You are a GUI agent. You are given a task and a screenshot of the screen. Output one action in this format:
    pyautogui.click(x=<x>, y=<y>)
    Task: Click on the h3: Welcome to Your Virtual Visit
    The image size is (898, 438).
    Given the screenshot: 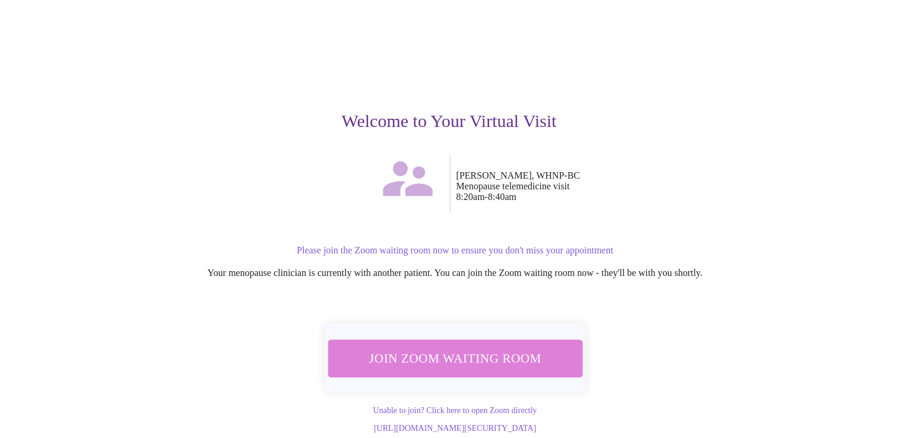 What is the action you would take?
    pyautogui.click(x=449, y=121)
    